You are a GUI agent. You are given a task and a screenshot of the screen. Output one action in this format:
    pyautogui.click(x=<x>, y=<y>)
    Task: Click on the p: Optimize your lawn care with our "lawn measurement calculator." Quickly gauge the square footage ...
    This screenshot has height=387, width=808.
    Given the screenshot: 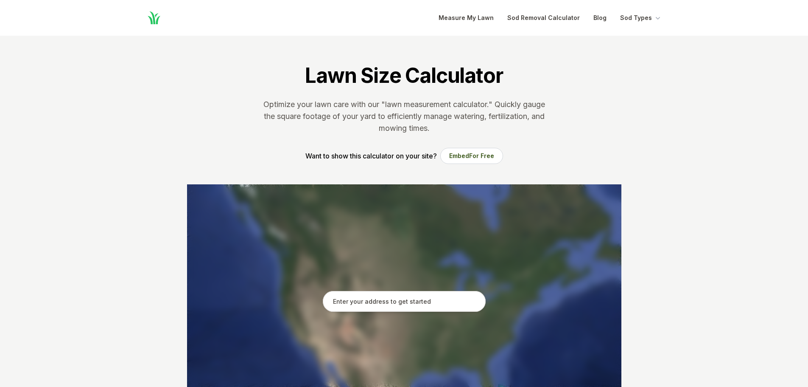 What is the action you would take?
    pyautogui.click(x=404, y=116)
    